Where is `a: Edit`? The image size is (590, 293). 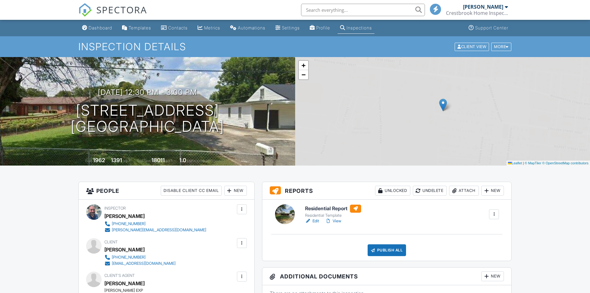 a: Edit is located at coordinates (312, 221).